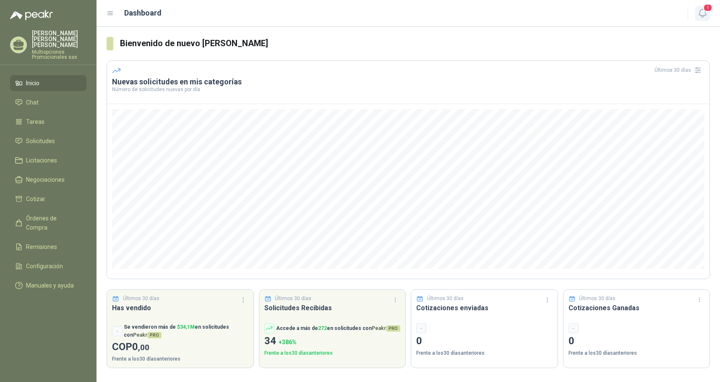 Image resolution: width=720 pixels, height=382 pixels. I want to click on p: Accede a más de en solicitudes con, so click(338, 328).